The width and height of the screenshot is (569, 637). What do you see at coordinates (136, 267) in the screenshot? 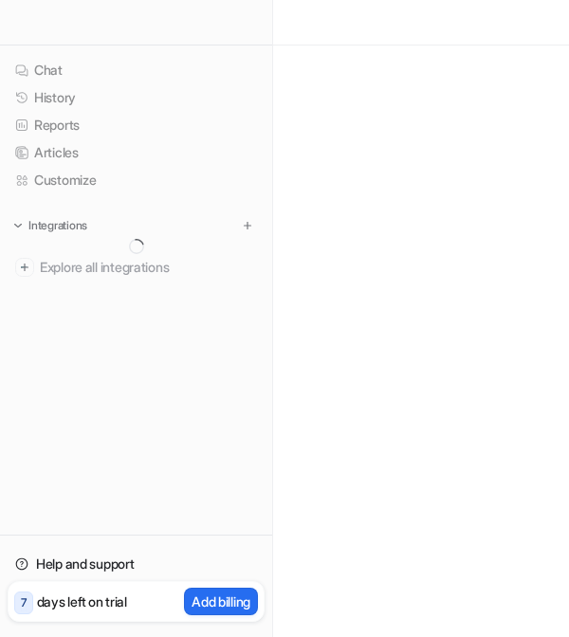
I see `a: Explore all integrations` at bounding box center [136, 267].